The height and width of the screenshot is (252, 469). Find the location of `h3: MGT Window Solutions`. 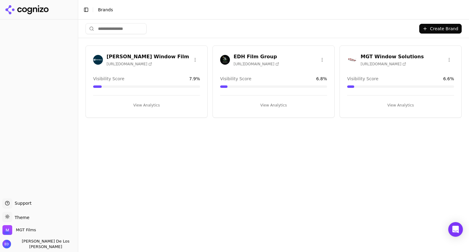

h3: MGT Window Solutions is located at coordinates (392, 57).